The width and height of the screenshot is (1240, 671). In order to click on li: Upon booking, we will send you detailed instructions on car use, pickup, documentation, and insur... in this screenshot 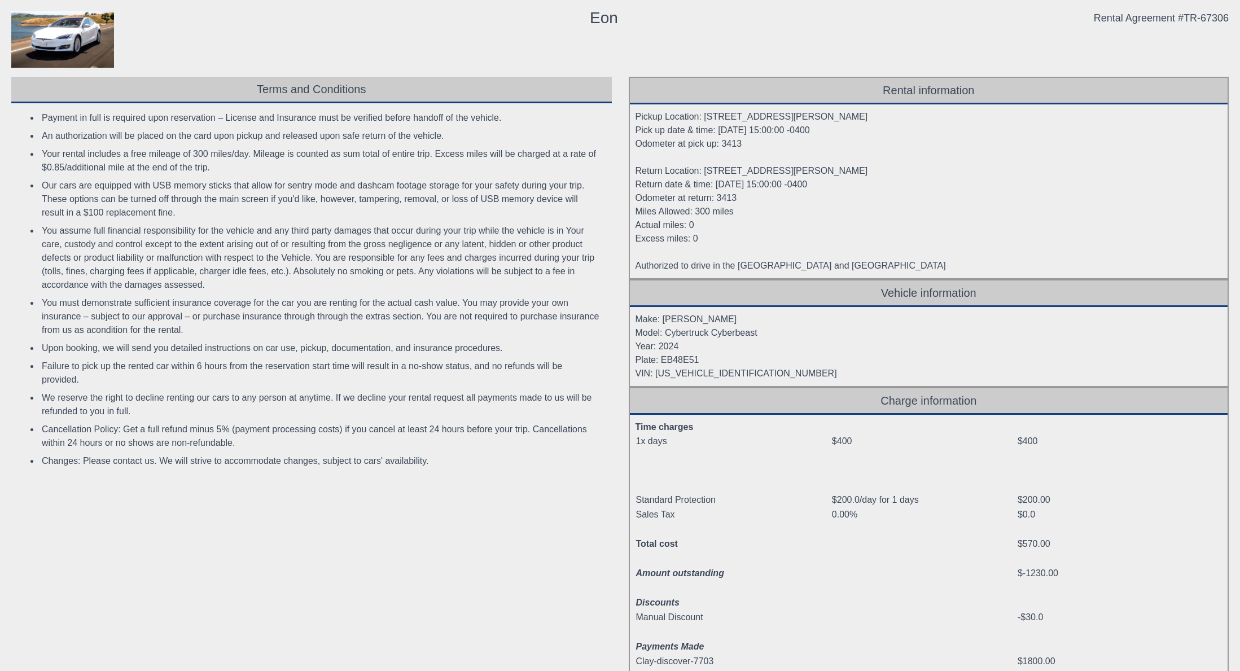, I will do `click(322, 348)`.